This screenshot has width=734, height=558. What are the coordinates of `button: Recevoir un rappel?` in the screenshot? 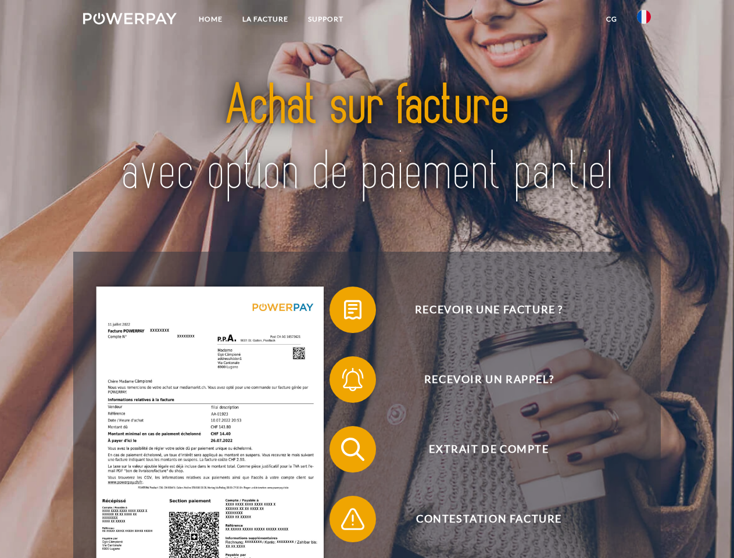 It's located at (481, 380).